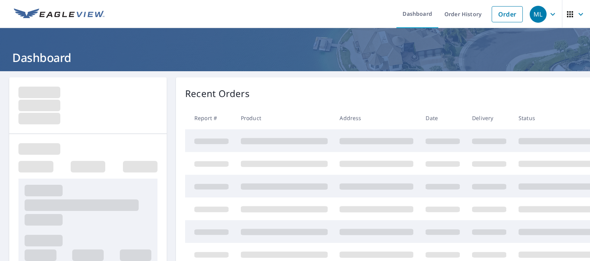 The width and height of the screenshot is (590, 261). I want to click on h1: Dashboard, so click(295, 57).